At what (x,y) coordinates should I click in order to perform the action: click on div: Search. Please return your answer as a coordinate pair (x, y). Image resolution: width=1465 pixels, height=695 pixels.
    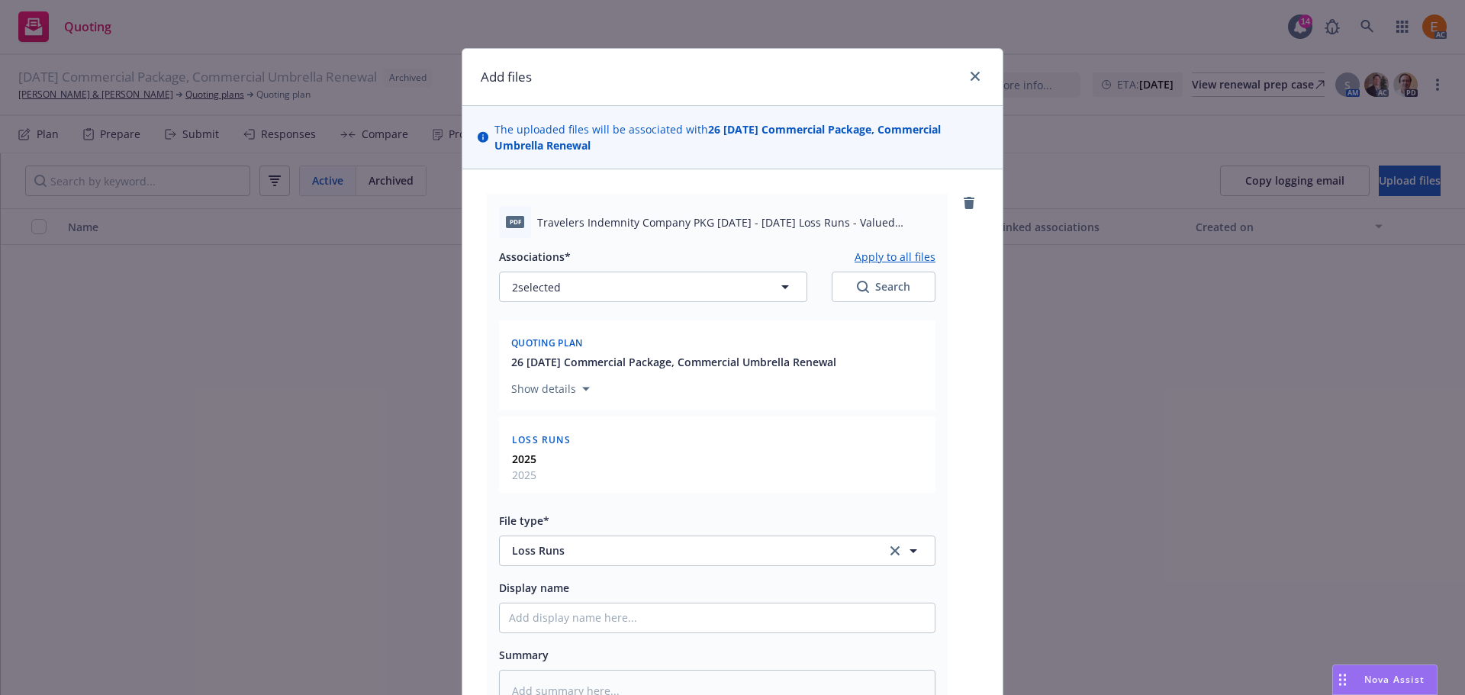
    Looking at the image, I should click on (883, 287).